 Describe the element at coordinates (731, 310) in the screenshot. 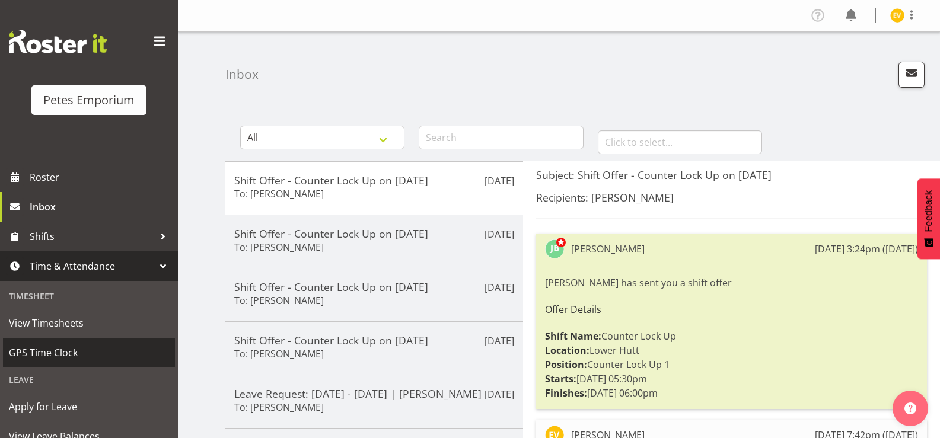

I see `h6: Offer Details` at that location.